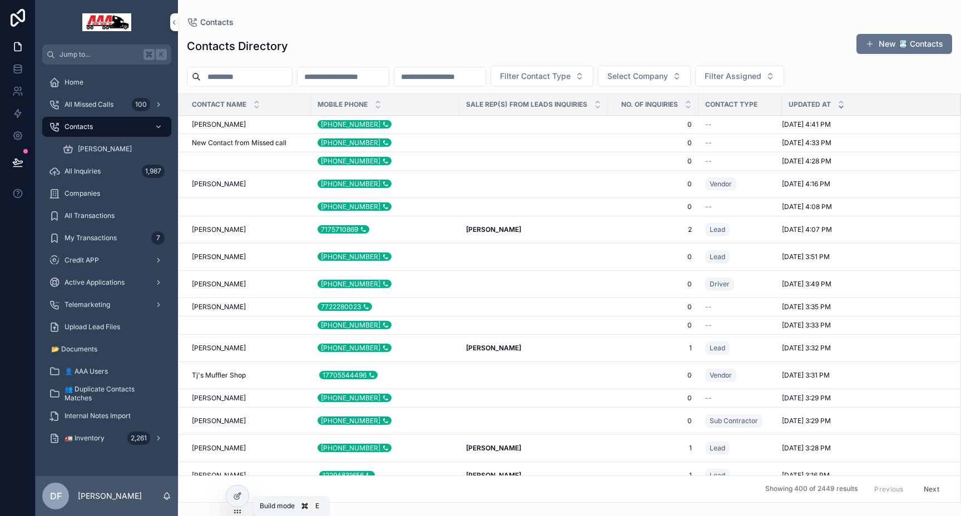  I want to click on span: Build mode, so click(277, 506).